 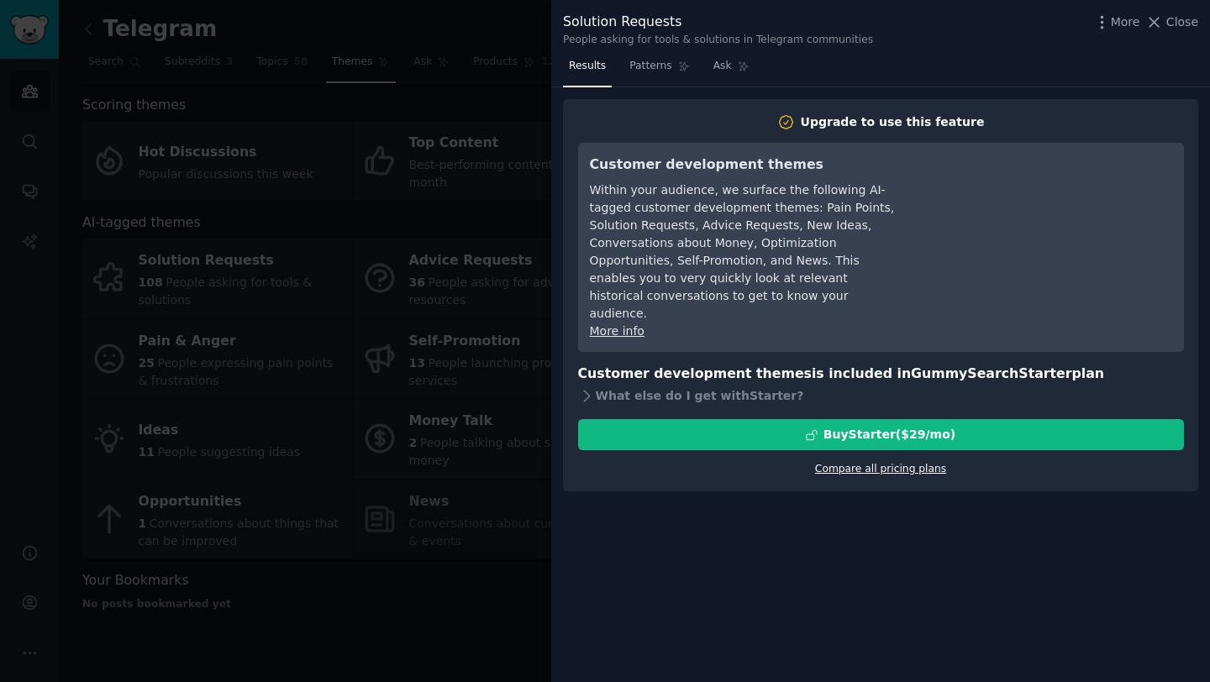 I want to click on span: Close, so click(x=1182, y=22).